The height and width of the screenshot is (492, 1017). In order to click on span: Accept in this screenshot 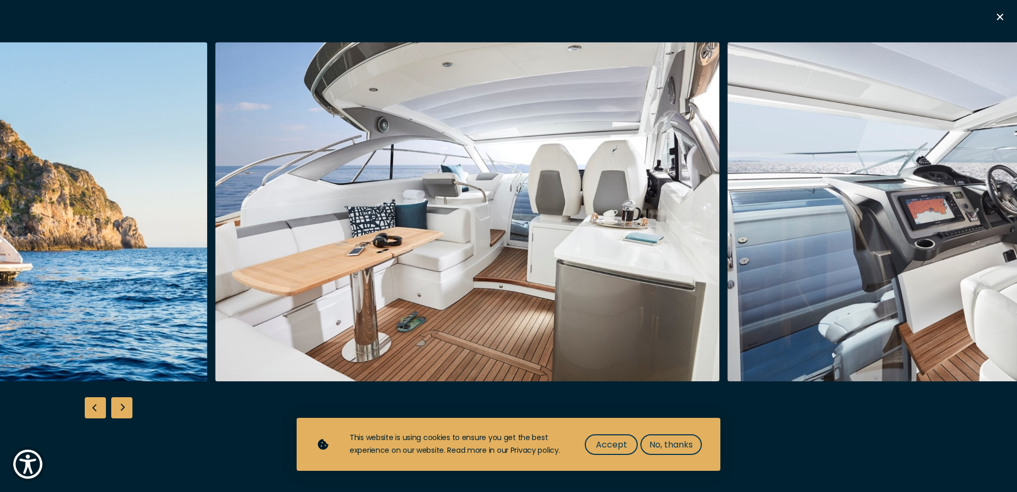, I will do `click(611, 444)`.